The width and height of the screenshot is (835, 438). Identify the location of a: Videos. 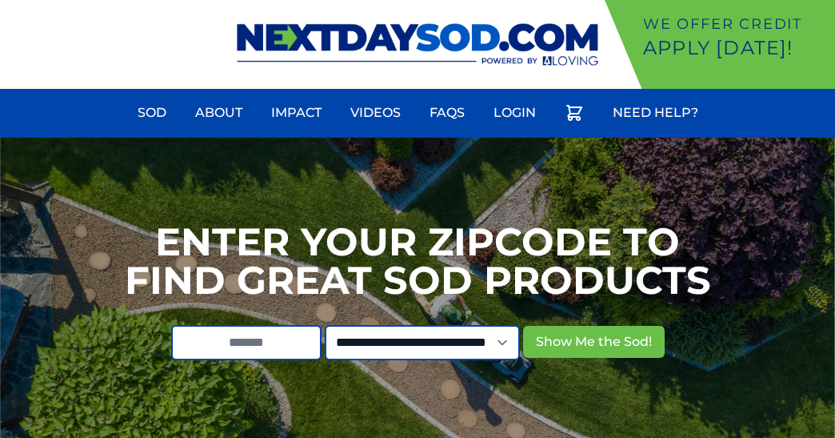
(375, 113).